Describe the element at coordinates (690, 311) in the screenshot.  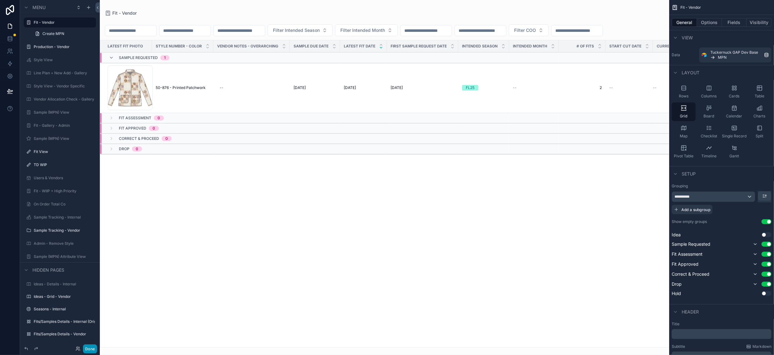
I see `span: Header` at that location.